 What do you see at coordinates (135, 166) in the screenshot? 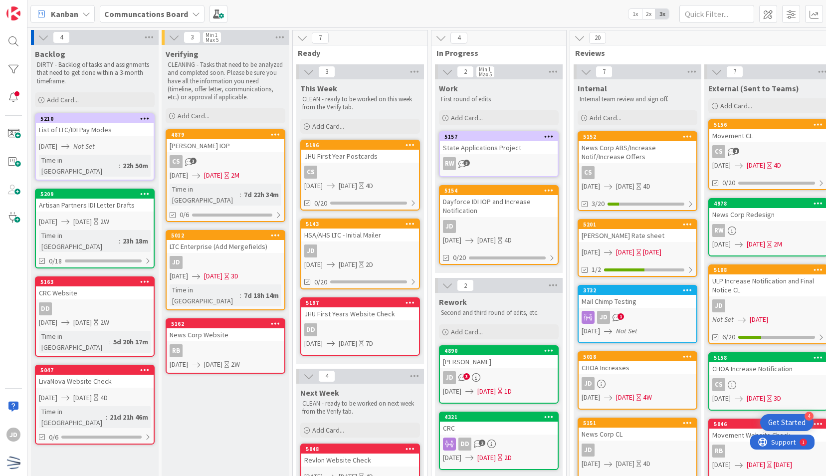
I see `div: 22h 50m` at bounding box center [135, 166].